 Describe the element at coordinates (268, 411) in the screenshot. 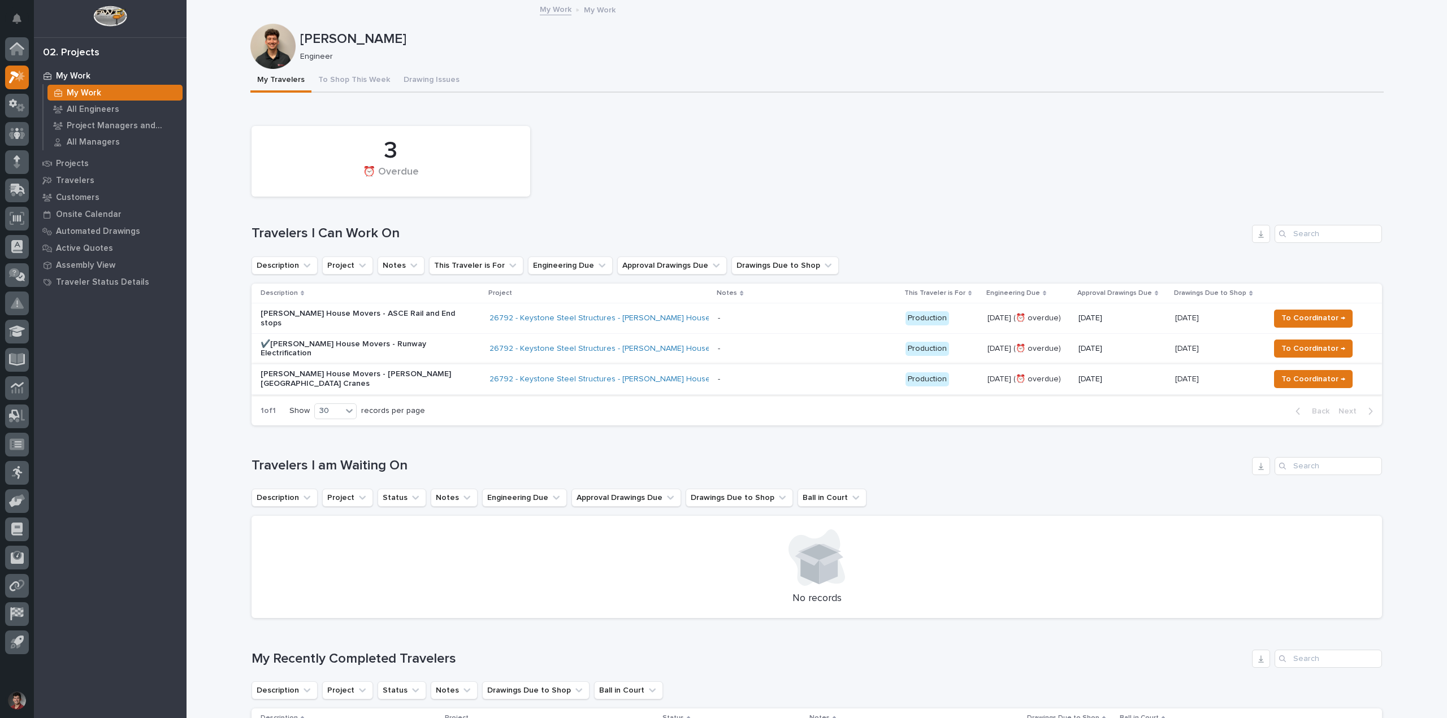

I see `p: 1 of 1` at that location.